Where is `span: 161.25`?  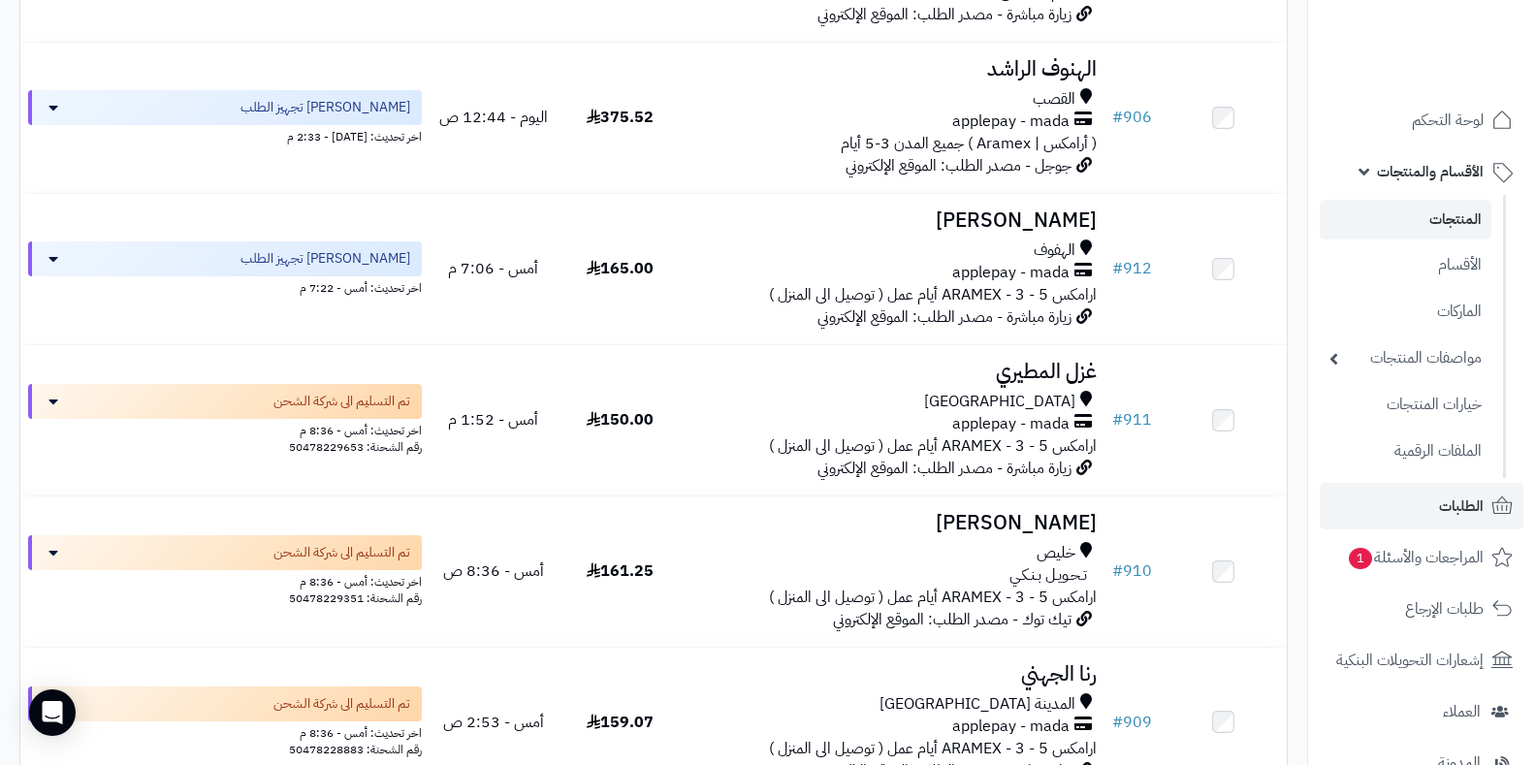
span: 161.25 is located at coordinates (620, 571).